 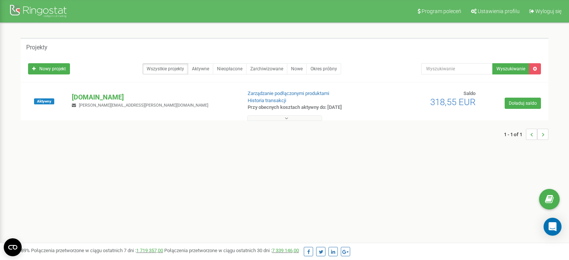 What do you see at coordinates (230, 69) in the screenshot?
I see `a: Nieopłacone` at bounding box center [230, 69].